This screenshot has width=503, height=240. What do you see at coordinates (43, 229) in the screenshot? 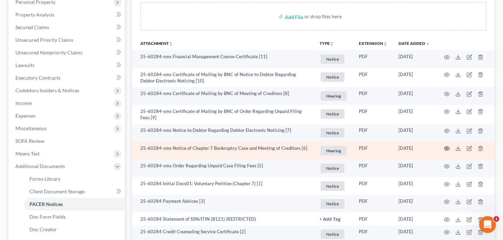
I see `span: Doc Creator` at bounding box center [43, 229].